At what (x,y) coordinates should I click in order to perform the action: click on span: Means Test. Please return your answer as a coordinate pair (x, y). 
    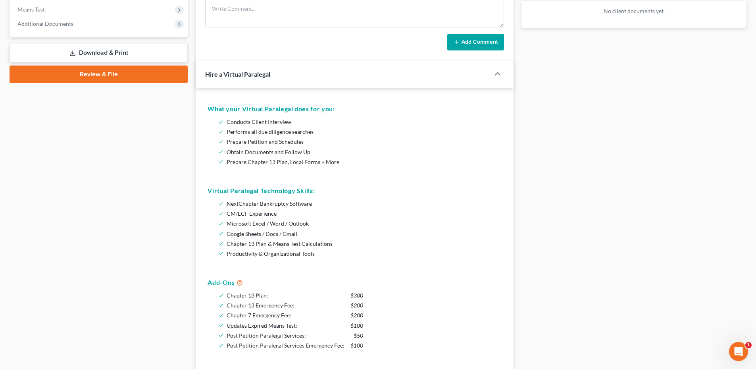
    Looking at the image, I should click on (31, 9).